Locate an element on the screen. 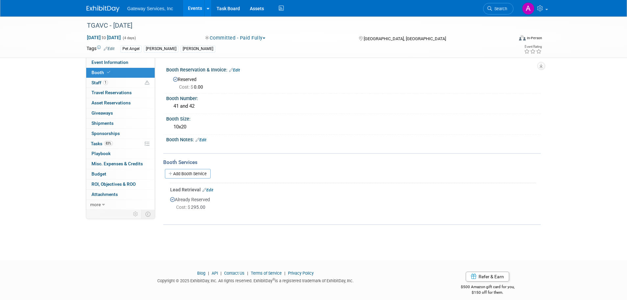 This screenshot has height=300, width=627. span: 1 is located at coordinates (105, 82).